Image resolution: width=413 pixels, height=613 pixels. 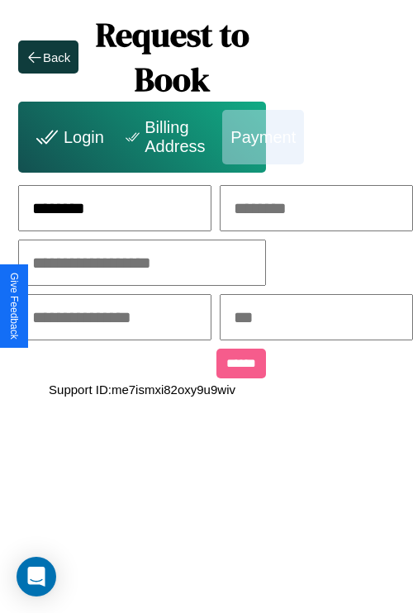 What do you see at coordinates (48, 57) in the screenshot?
I see `button: Back` at bounding box center [48, 57].